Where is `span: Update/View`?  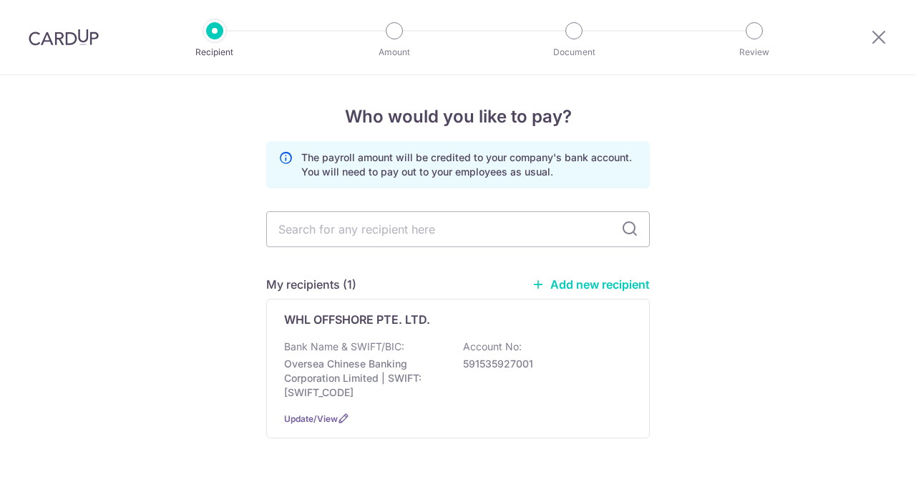 span: Update/View is located at coordinates (311, 418).